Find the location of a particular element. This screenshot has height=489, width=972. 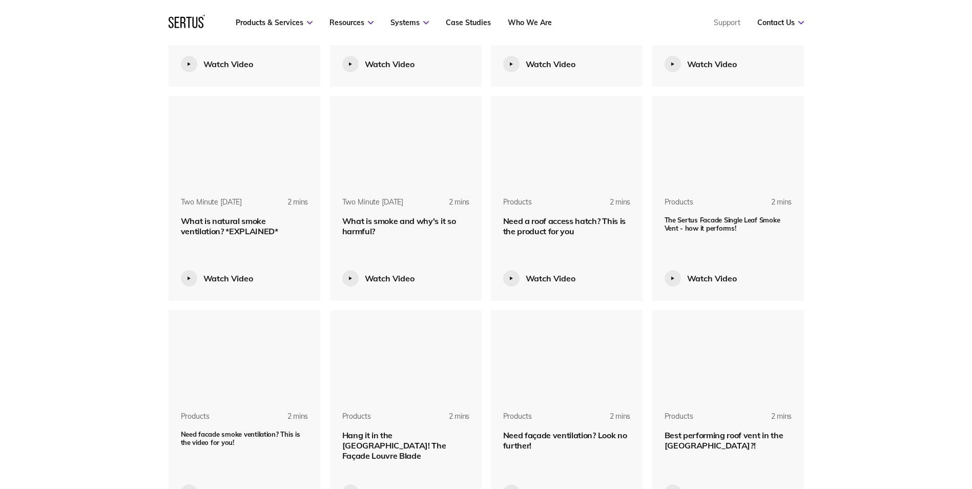

a: Who We Are is located at coordinates (530, 23).